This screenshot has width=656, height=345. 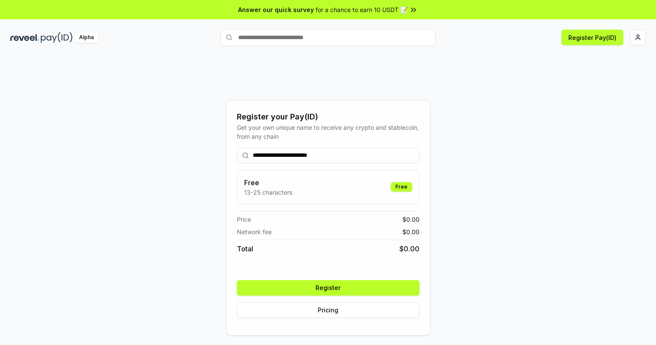 I want to click on span: for a chance to earn 10 USDT 📝, so click(x=361, y=9).